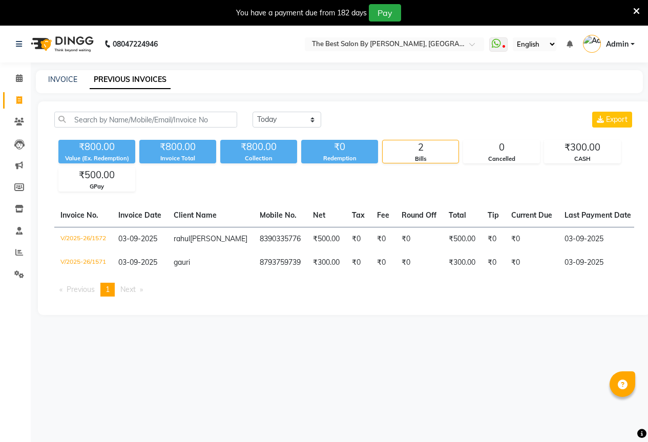  What do you see at coordinates (421, 148) in the screenshot?
I see `div: 2` at bounding box center [421, 148].